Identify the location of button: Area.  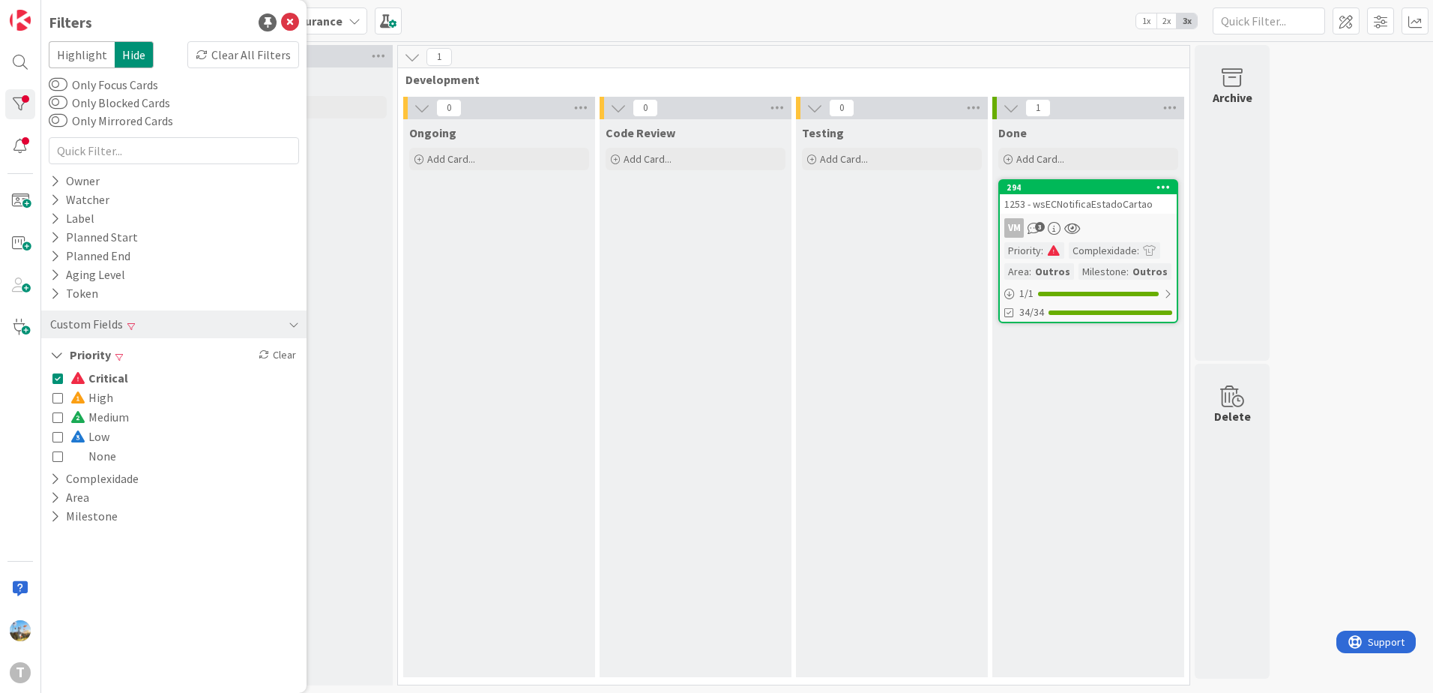
(70, 497).